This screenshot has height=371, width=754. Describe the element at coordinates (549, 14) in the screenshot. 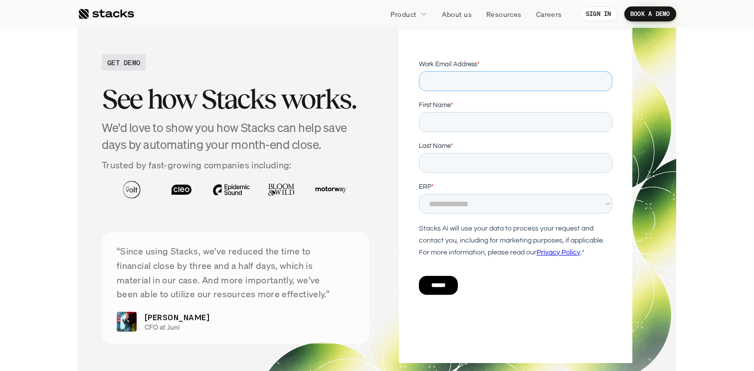

I see `p: Careers` at that location.